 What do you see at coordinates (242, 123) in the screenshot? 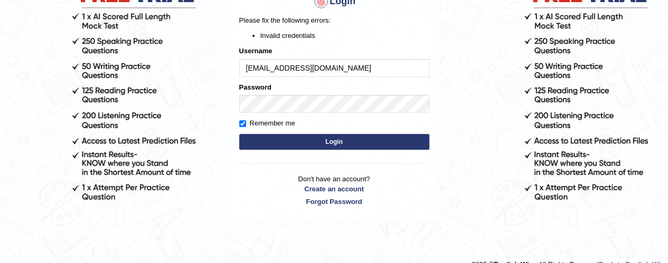
I see `input: Remember me` at bounding box center [242, 123].